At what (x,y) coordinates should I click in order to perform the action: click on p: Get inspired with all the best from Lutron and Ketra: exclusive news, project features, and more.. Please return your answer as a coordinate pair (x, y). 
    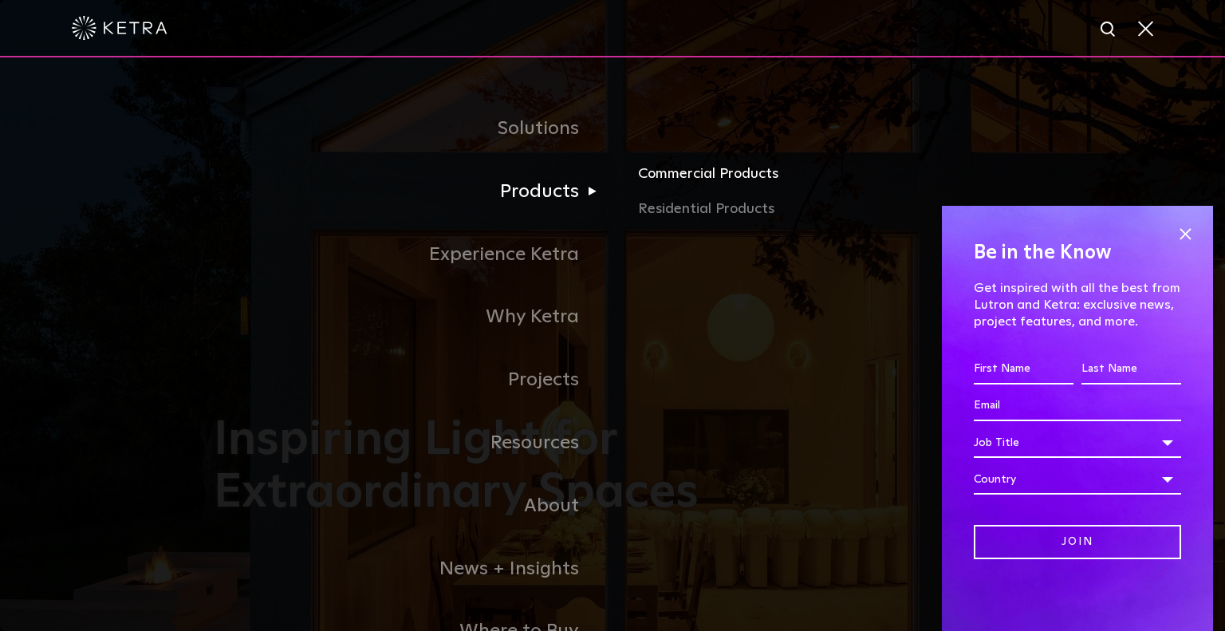
    Looking at the image, I should click on (1077, 305).